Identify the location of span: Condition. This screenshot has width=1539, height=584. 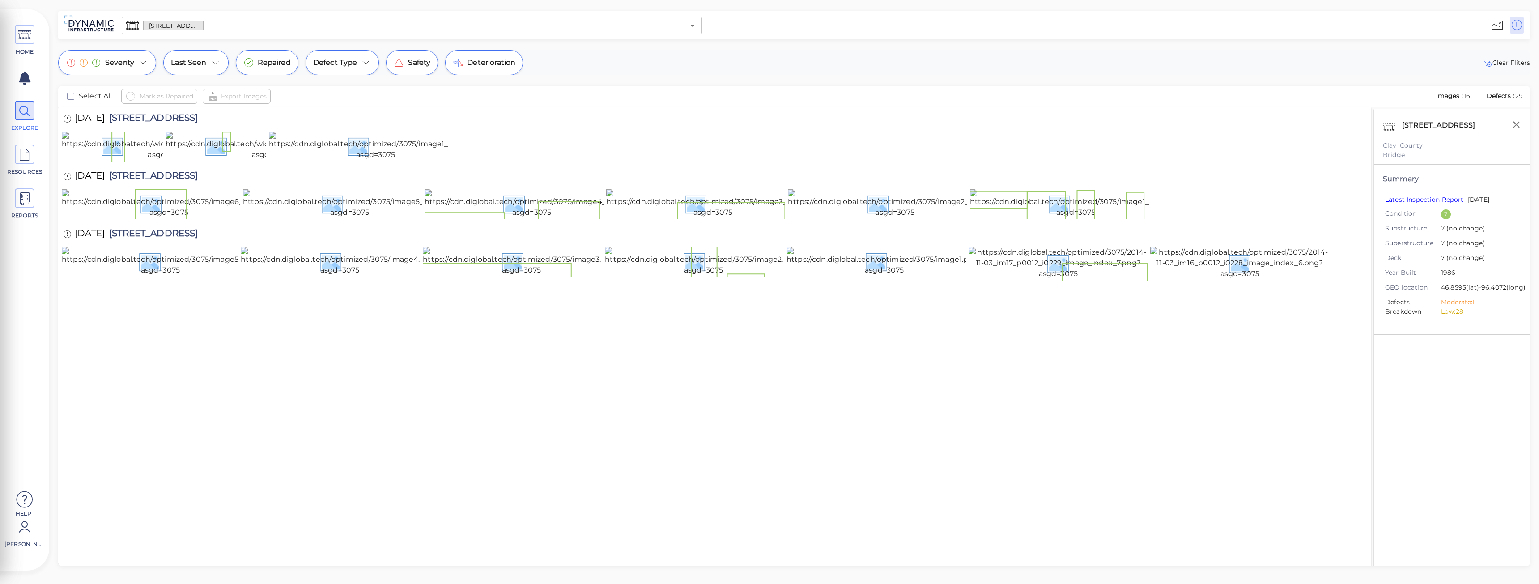
(1413, 213).